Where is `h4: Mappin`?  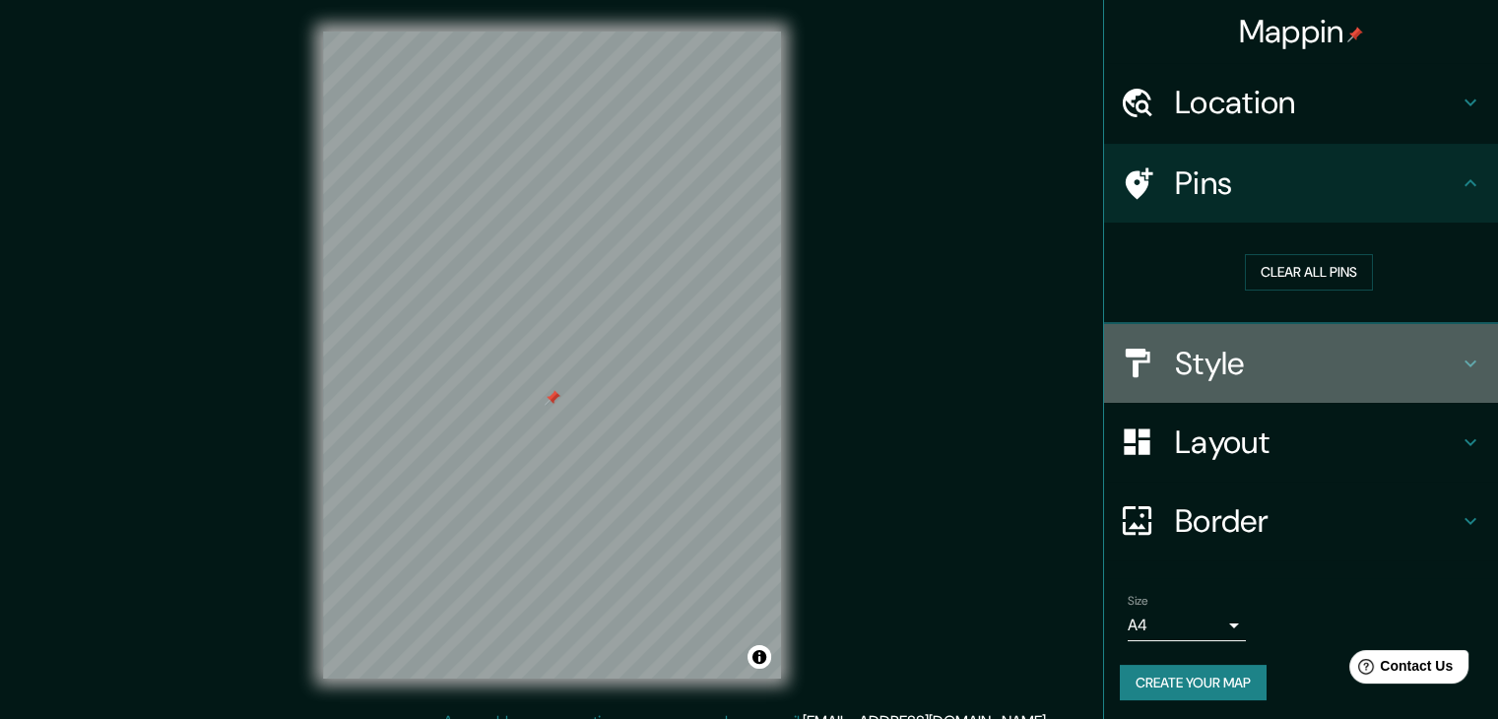
h4: Mappin is located at coordinates (1301, 32).